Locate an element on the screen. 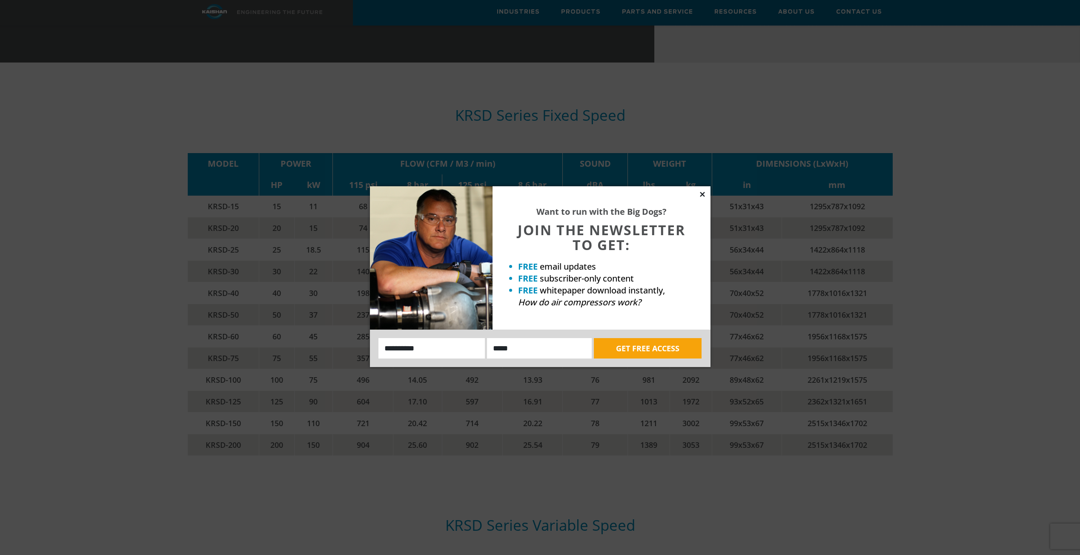  span: email updates is located at coordinates (568, 266).